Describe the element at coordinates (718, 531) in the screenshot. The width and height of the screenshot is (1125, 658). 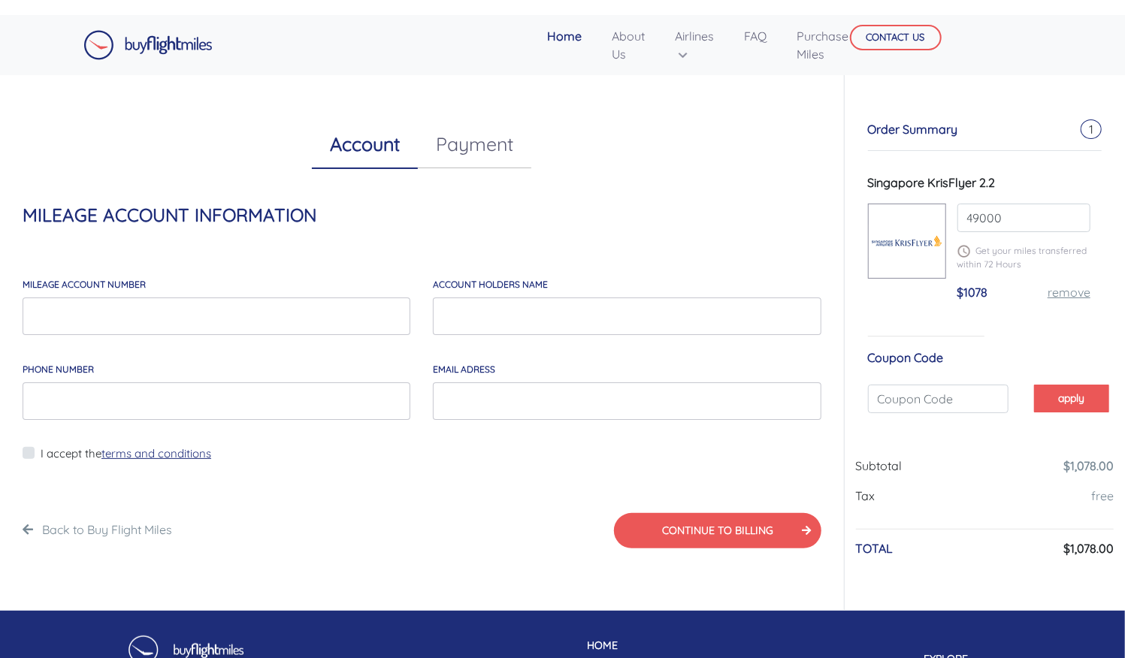
I see `button: CONTINUE TO BILLING` at that location.